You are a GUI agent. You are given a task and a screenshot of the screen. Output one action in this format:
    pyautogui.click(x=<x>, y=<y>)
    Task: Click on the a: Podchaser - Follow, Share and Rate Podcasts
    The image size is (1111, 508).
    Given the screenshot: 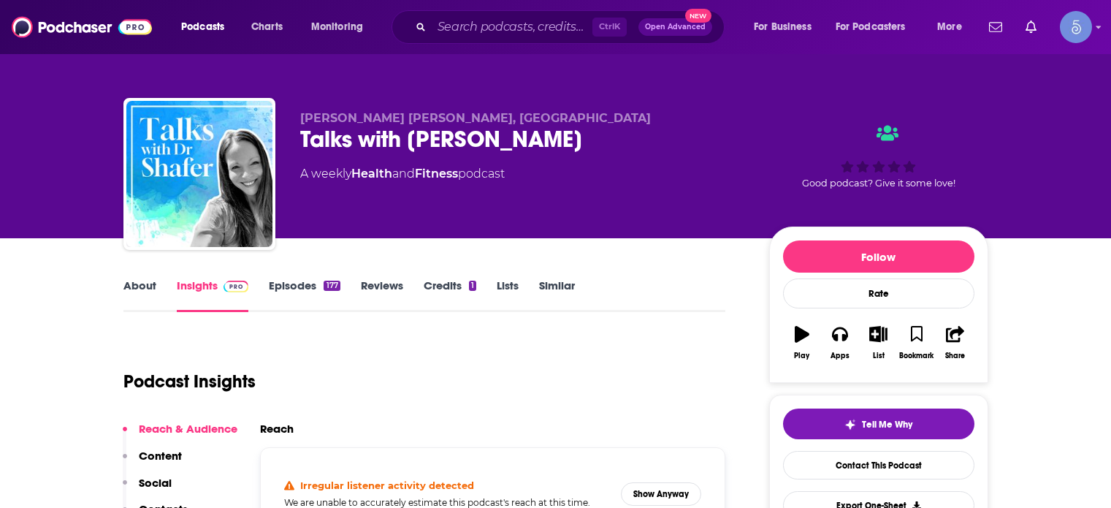 What is the action you would take?
    pyautogui.click(x=82, y=27)
    